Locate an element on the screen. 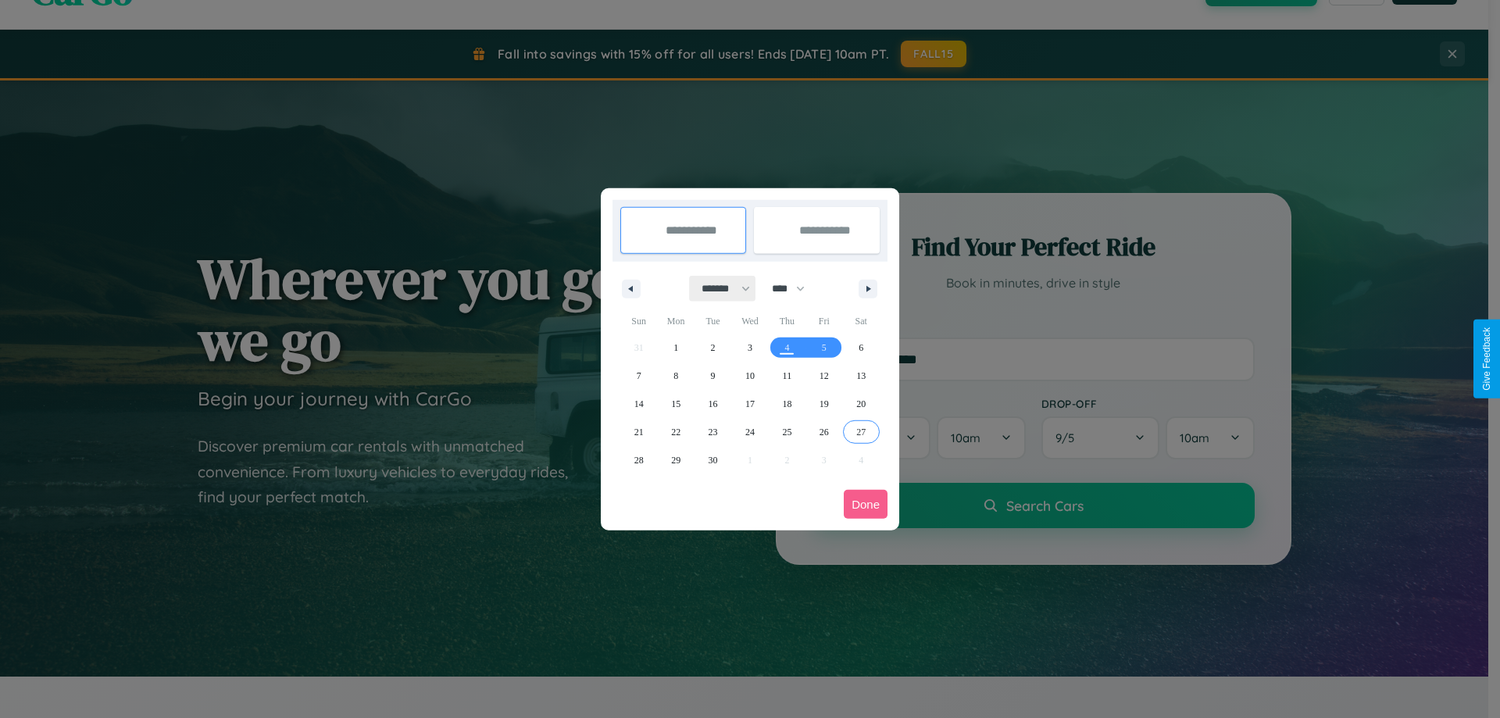 Image resolution: width=1500 pixels, height=718 pixels. span: Thu is located at coordinates (787, 321).